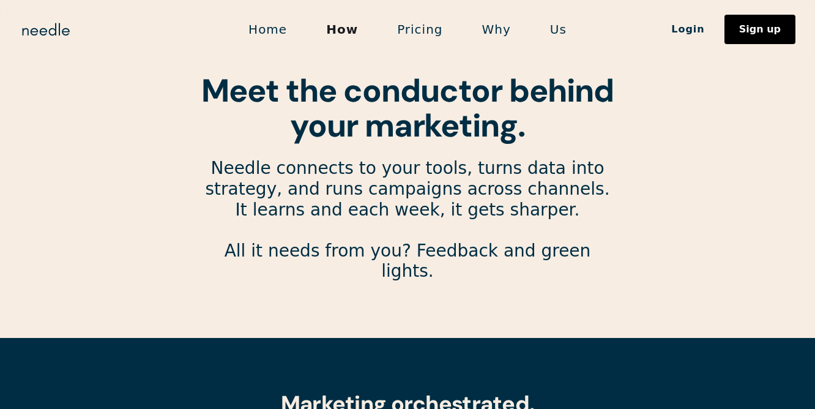  Describe the element at coordinates (342, 29) in the screenshot. I see `a: How` at that location.